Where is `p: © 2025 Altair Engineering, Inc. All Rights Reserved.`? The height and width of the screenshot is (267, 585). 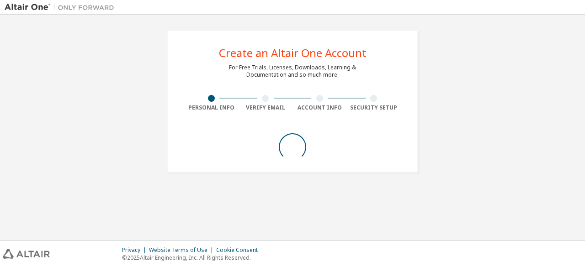
p: © 2025 Altair Engineering, Inc. All Rights Reserved. is located at coordinates (192, 258).